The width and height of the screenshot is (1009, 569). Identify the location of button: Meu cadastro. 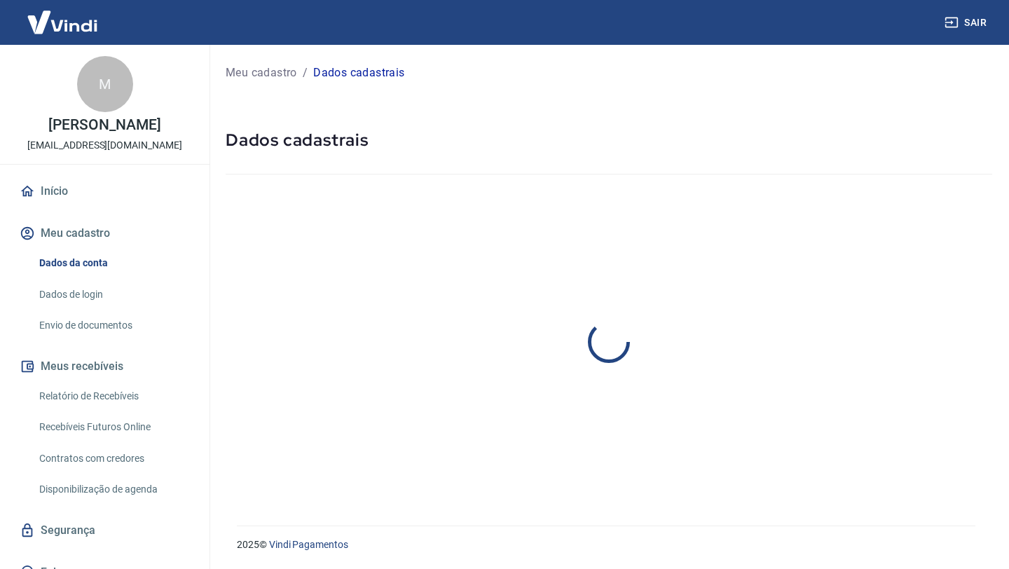
(104, 233).